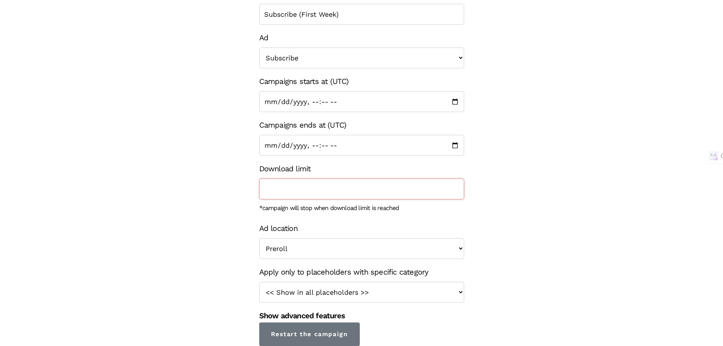 This screenshot has width=723, height=346. I want to click on div: *campaign will stop when download limit is reached, so click(362, 208).